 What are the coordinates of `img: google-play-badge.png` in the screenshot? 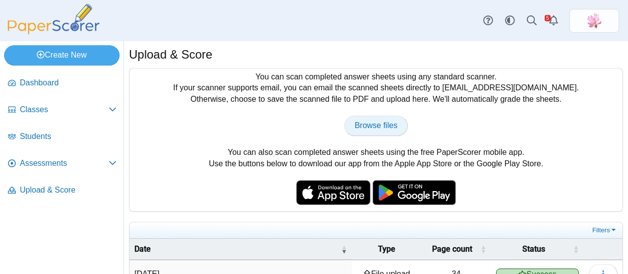 It's located at (414, 193).